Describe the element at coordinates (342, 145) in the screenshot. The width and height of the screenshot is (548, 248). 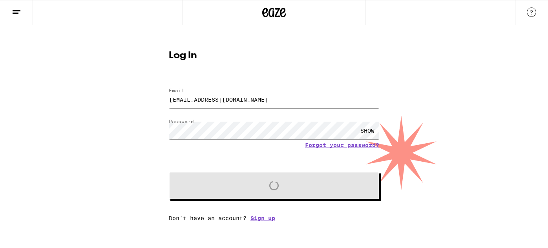
I see `a: Forgot your password?` at that location.